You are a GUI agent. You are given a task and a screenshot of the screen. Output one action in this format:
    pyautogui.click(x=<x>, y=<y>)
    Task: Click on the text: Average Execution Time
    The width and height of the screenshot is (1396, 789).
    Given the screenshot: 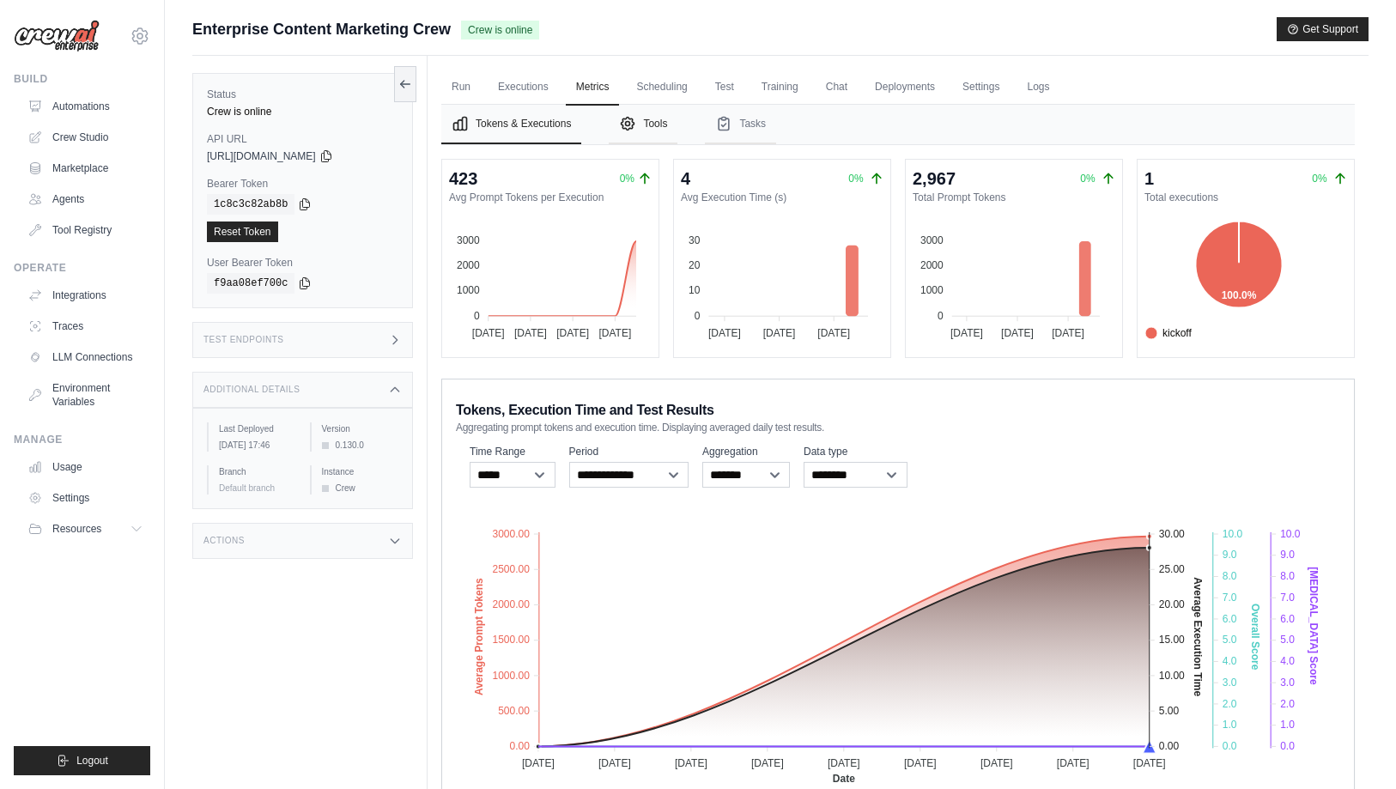 What is the action you would take?
    pyautogui.click(x=1198, y=636)
    